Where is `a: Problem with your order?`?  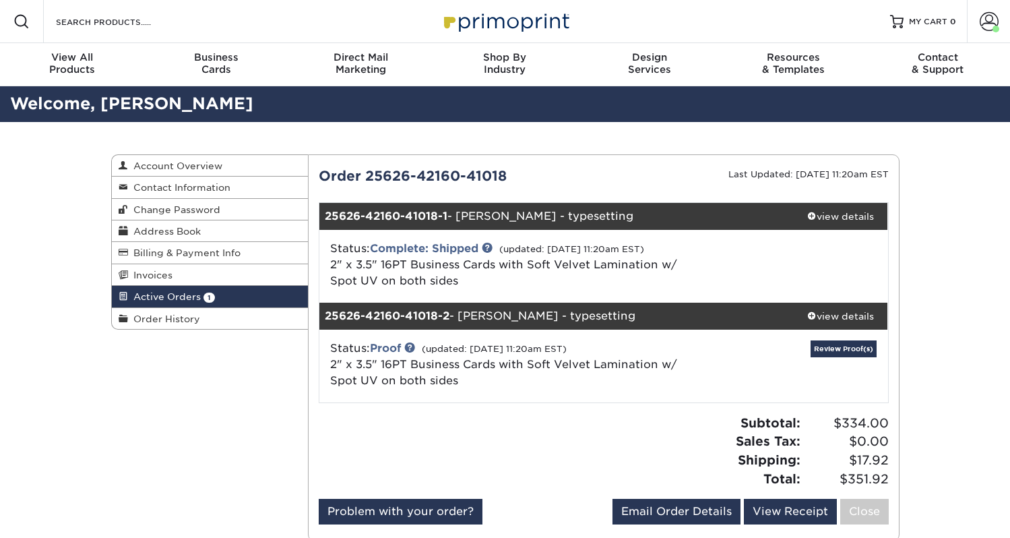
a: Problem with your order? is located at coordinates (400, 512).